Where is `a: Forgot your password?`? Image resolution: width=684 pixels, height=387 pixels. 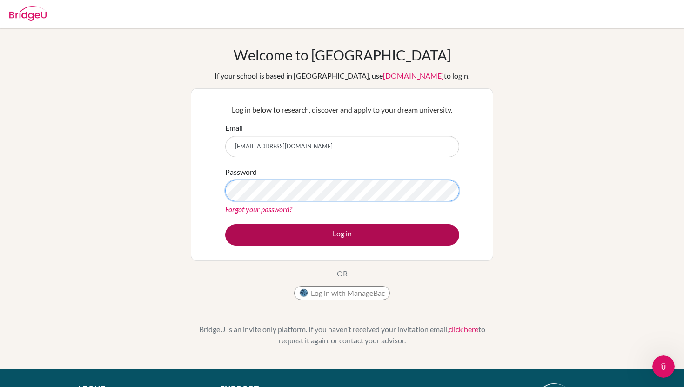
a: Forgot your password? is located at coordinates (259, 209).